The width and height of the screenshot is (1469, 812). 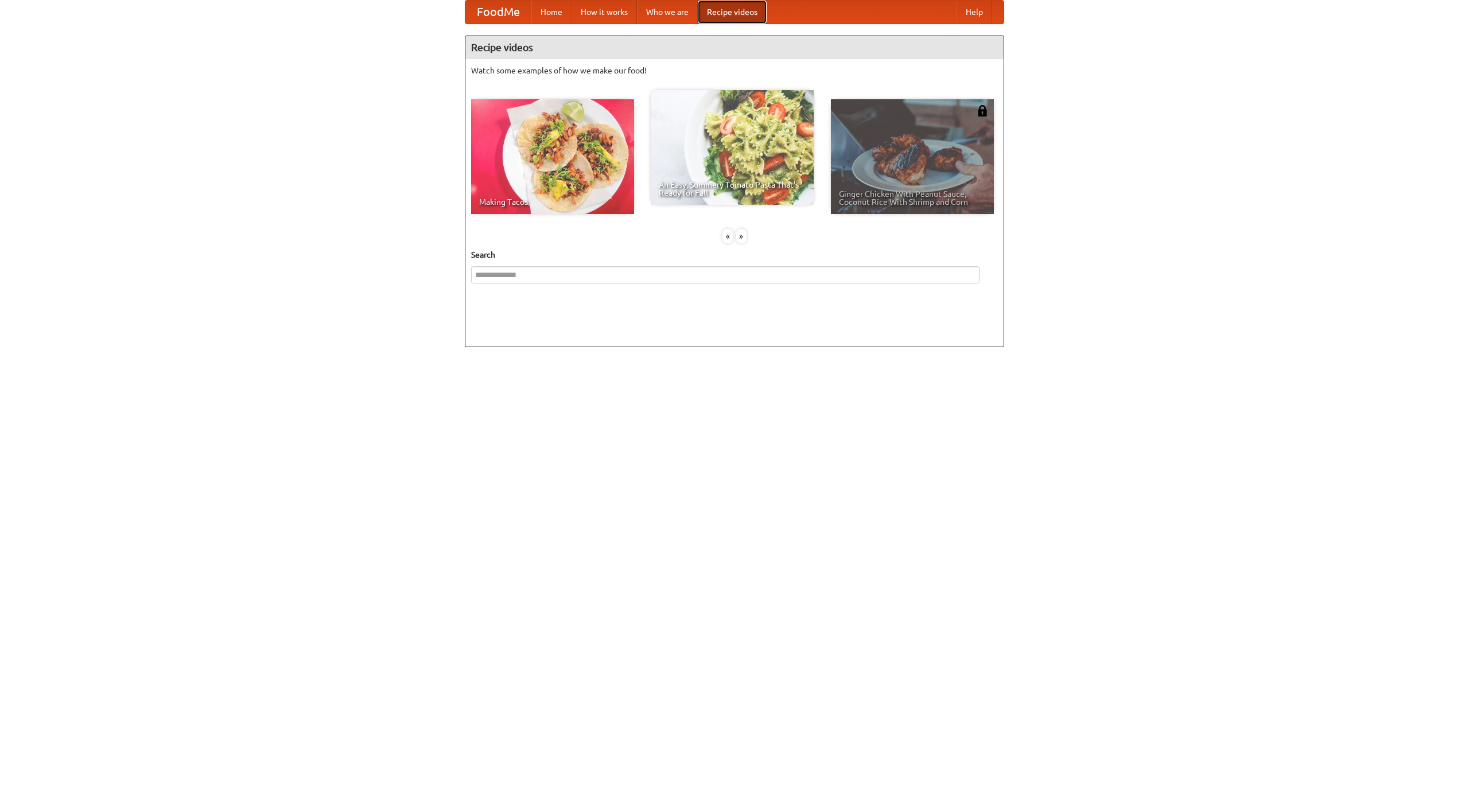 What do you see at coordinates (498, 12) in the screenshot?
I see `a: FoodMe` at bounding box center [498, 12].